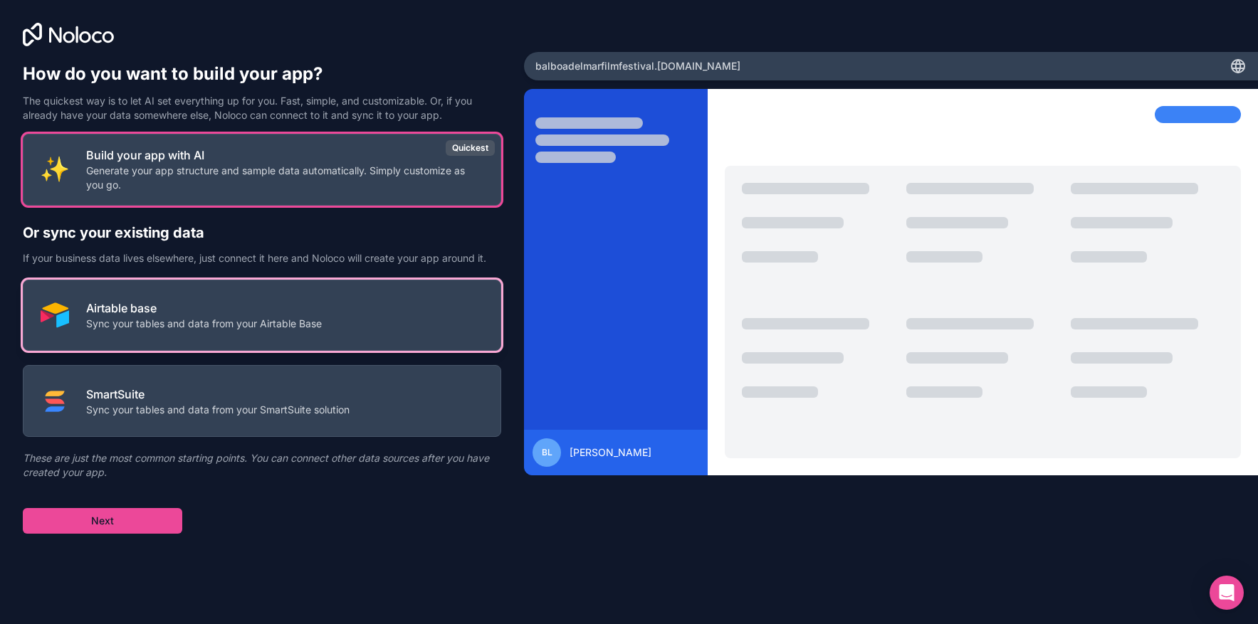  I want to click on p: If your business data lives elsewhere, just connect it here and Noloco will create your app aroun..., so click(262, 258).